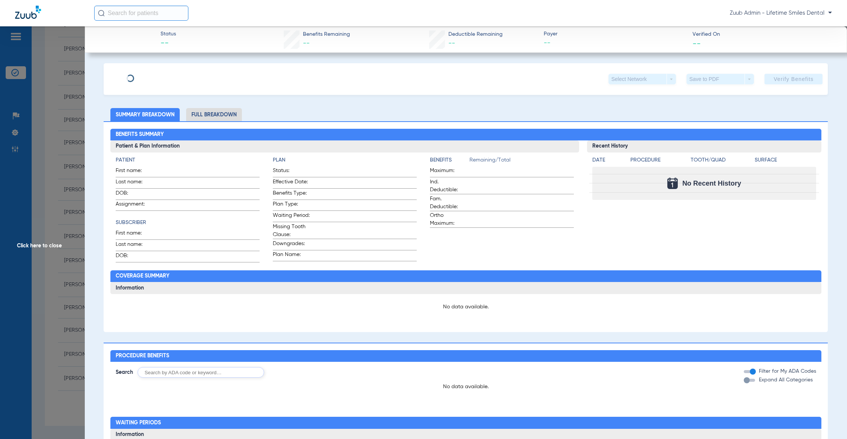 This screenshot has width=847, height=439. I want to click on li: Summary Breakdown, so click(145, 115).